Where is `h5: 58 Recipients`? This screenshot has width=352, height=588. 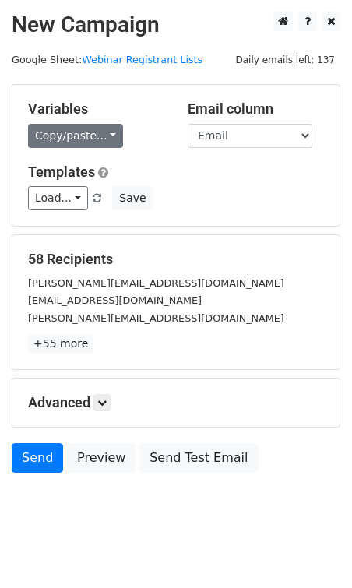 h5: 58 Recipients is located at coordinates (176, 260).